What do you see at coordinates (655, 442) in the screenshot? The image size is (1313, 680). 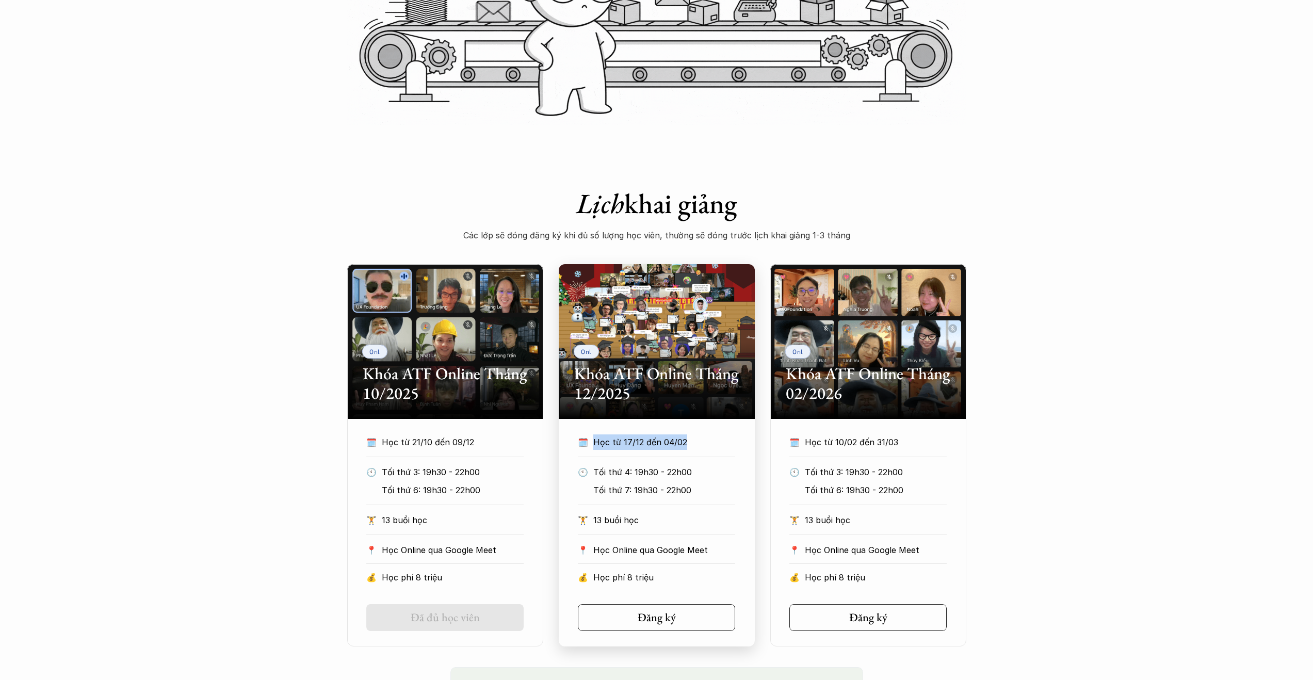 I see `p: Học từ 17/12 đến 04/02` at bounding box center [655, 442].